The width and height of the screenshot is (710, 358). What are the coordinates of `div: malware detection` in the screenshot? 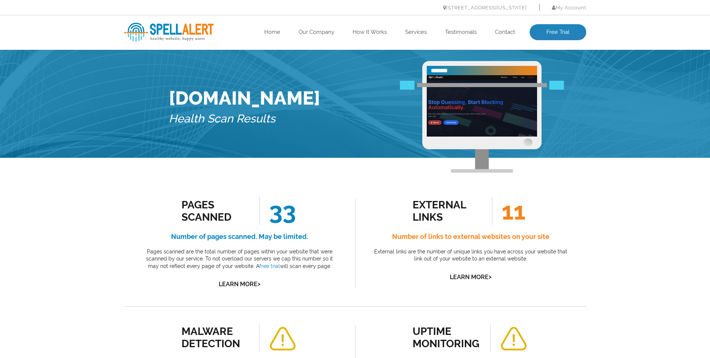 It's located at (215, 338).